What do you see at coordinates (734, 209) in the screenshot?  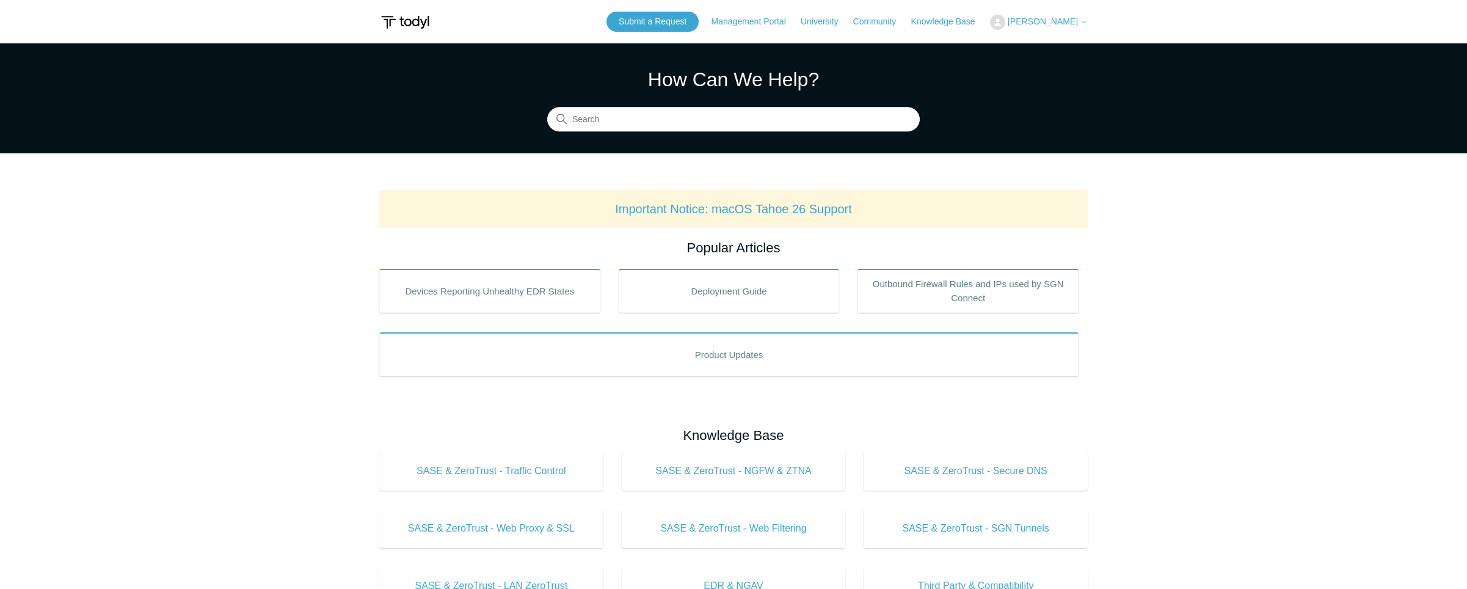 I see `a: Important Notice: macOS Tahoe 26 Support` at bounding box center [734, 209].